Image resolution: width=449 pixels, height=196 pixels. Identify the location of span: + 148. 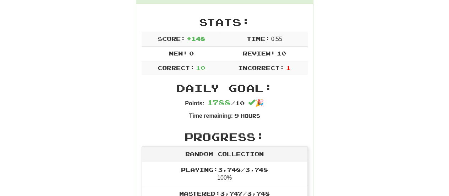
(196, 38).